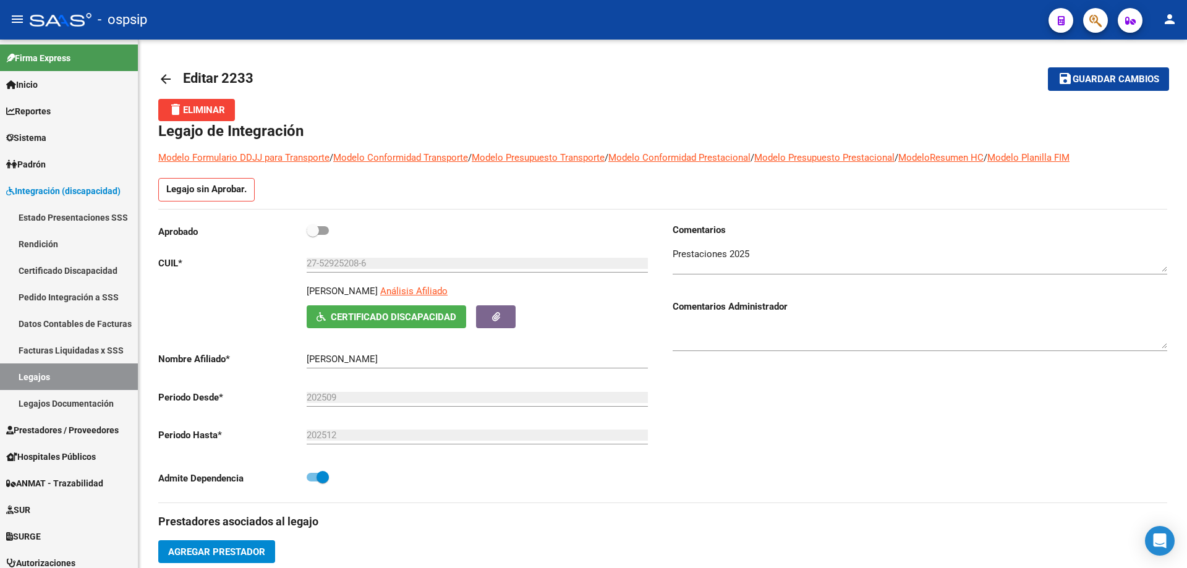 This screenshot has width=1187, height=568. Describe the element at coordinates (17, 19) in the screenshot. I see `mat-icon: menu` at that location.